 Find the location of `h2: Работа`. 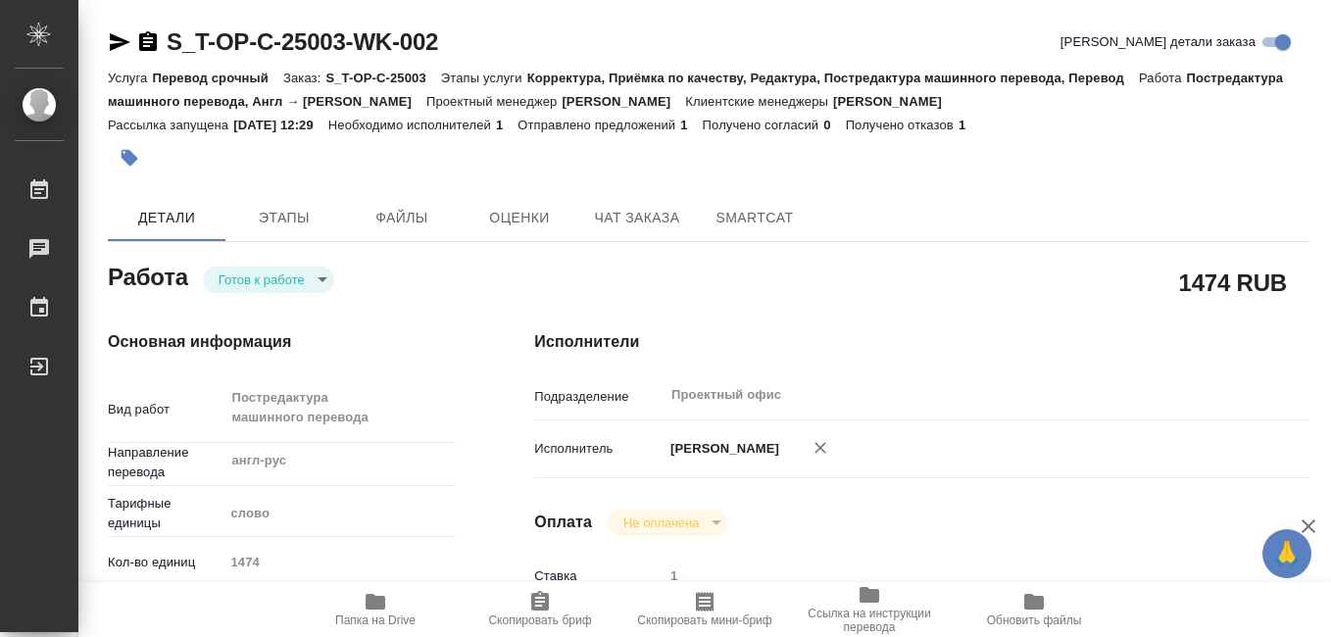

h2: Работа is located at coordinates (148, 275).